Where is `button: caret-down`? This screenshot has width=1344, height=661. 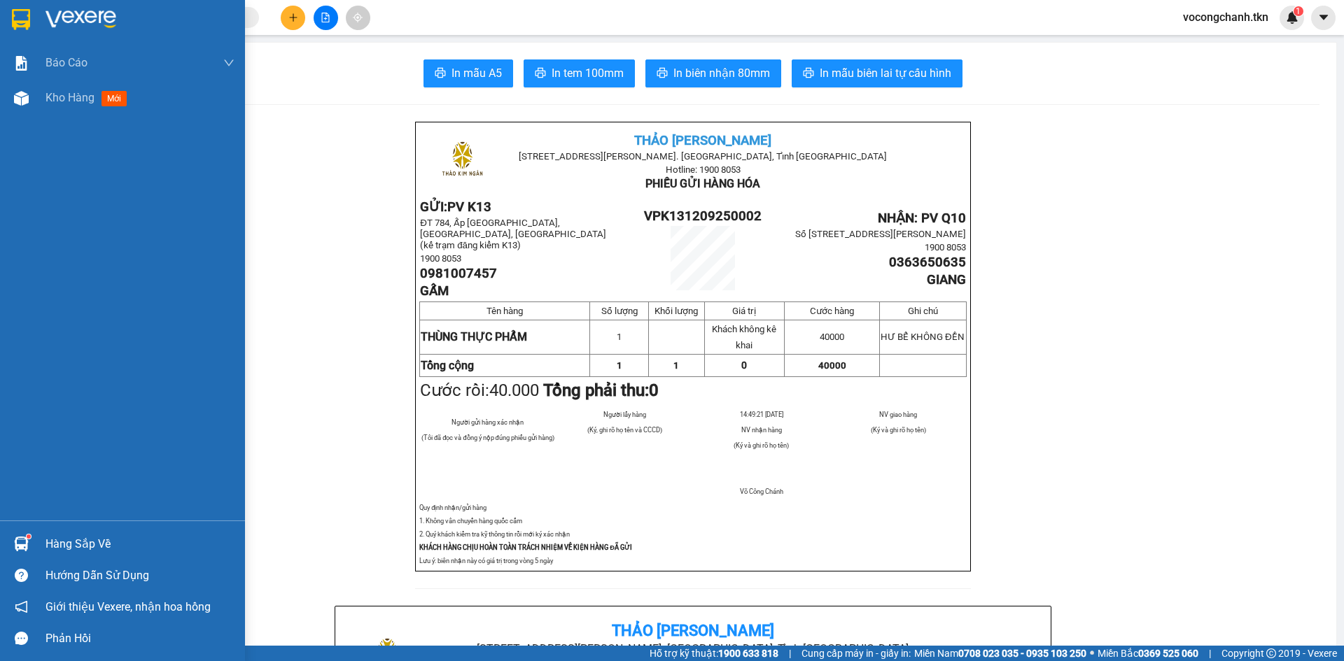 button: caret-down is located at coordinates (1323, 17).